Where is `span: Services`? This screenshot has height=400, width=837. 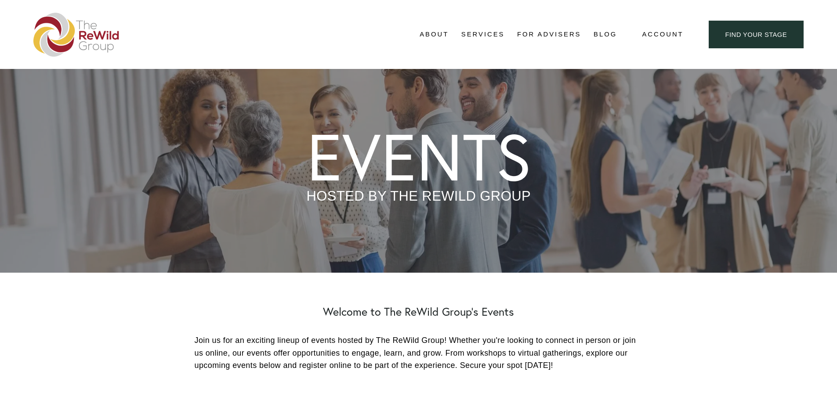 span: Services is located at coordinates (483, 34).